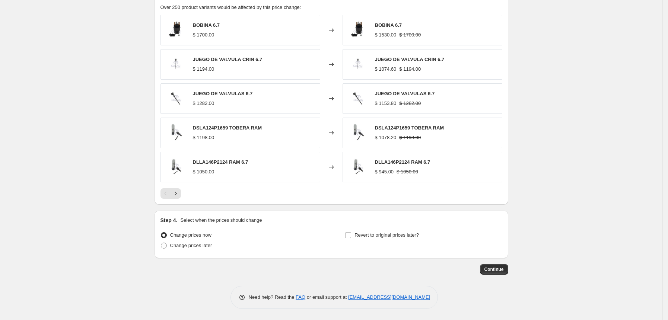  Describe the element at coordinates (384, 172) in the screenshot. I see `div: $ 945.00` at that location.